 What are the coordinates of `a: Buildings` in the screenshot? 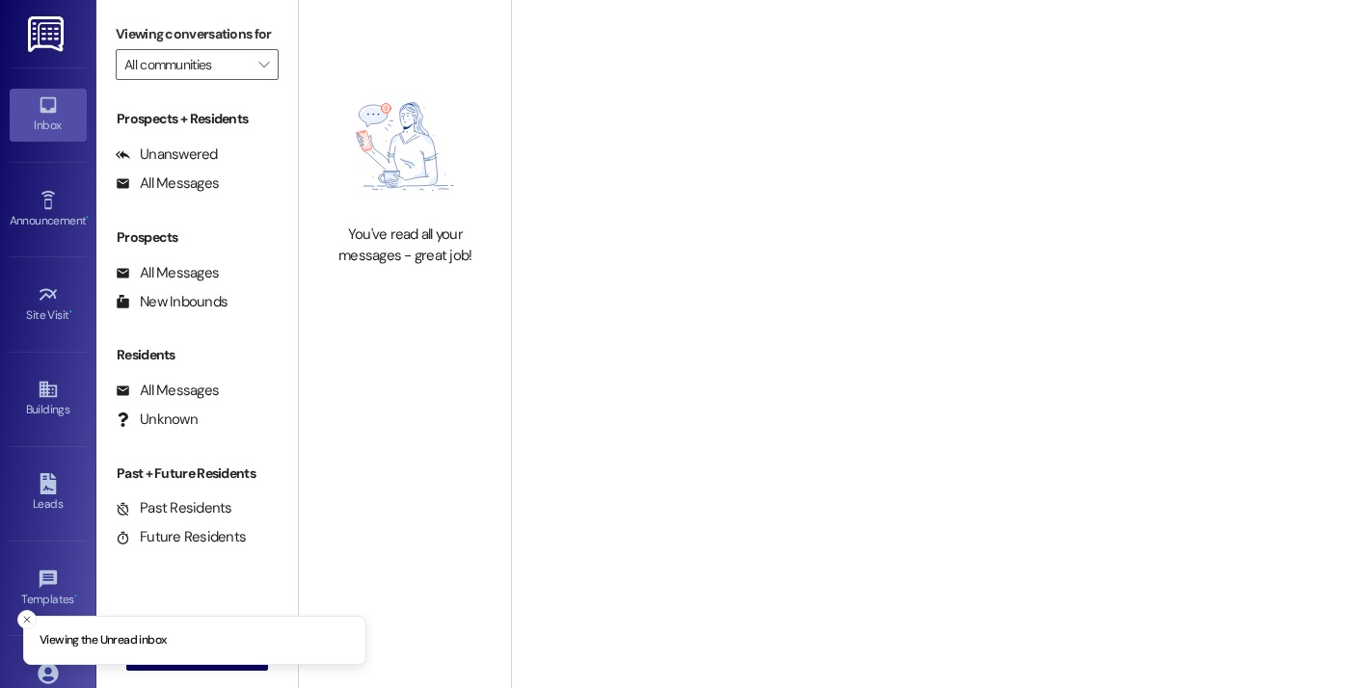 It's located at (48, 399).